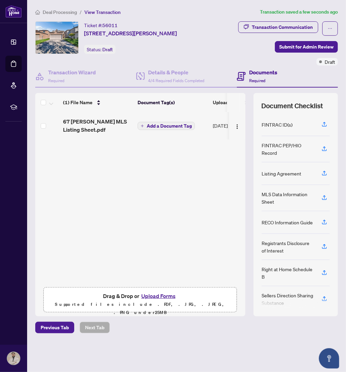 Image resolution: width=346 pixels, height=372 pixels. What do you see at coordinates (98, 102) in the screenshot?
I see `th: (1) File Name` at bounding box center [98, 102].